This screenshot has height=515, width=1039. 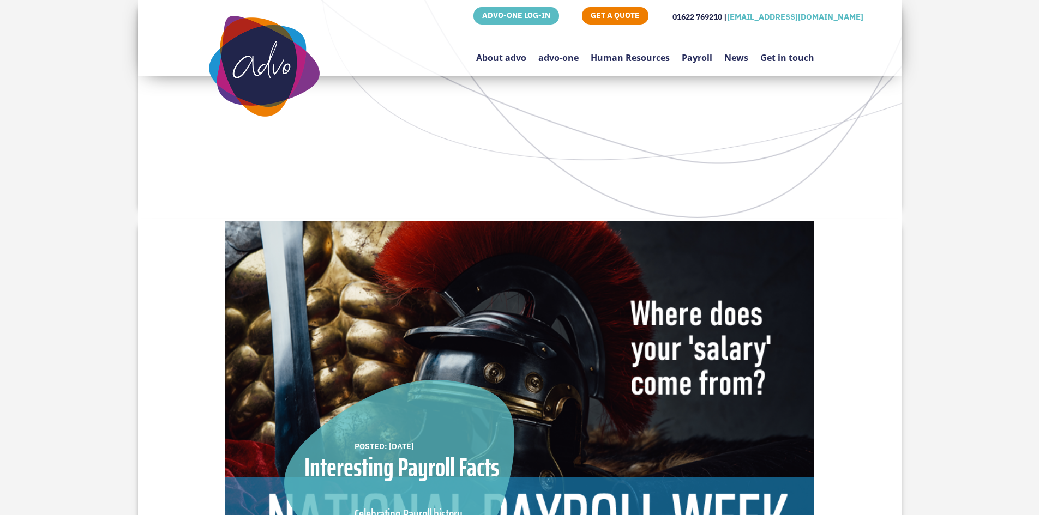 I want to click on a: About advo, so click(x=501, y=52).